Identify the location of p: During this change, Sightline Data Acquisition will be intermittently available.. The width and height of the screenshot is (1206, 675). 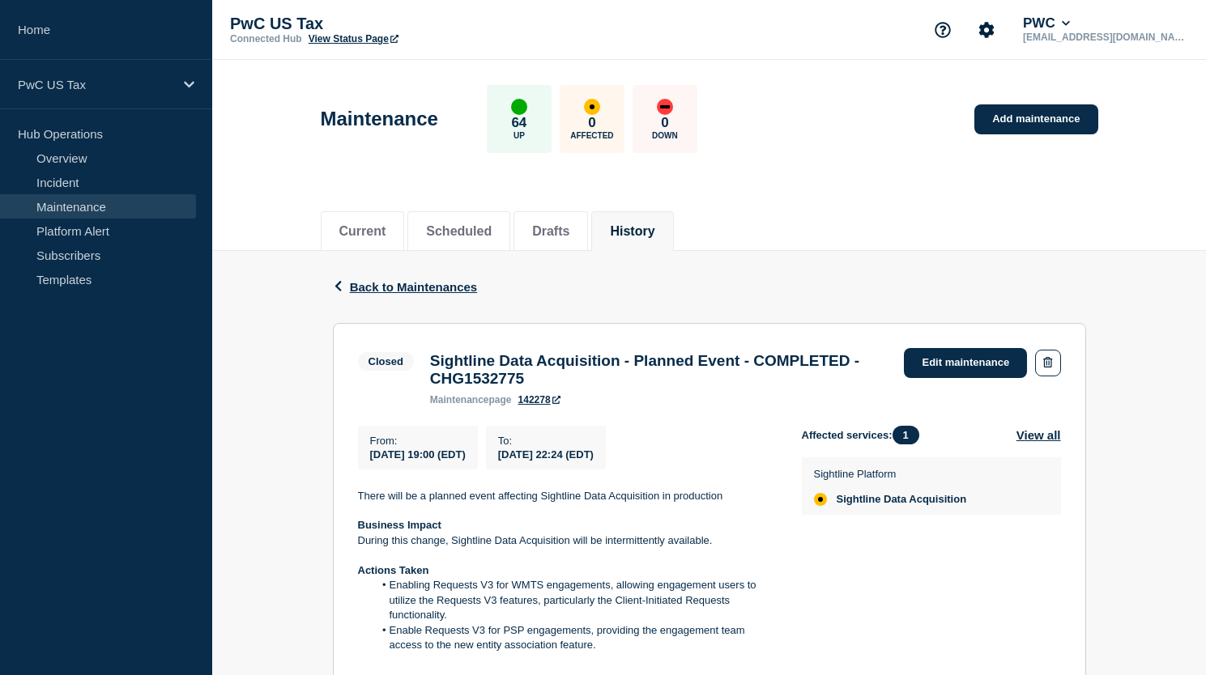
(567, 541).